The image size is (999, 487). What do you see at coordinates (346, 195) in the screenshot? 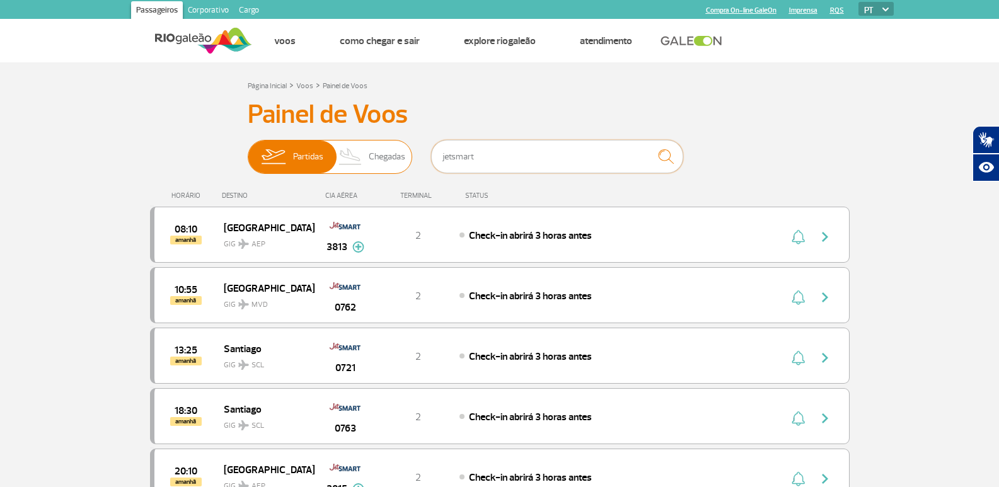
I see `div: CIA AÉREA` at bounding box center [346, 195].